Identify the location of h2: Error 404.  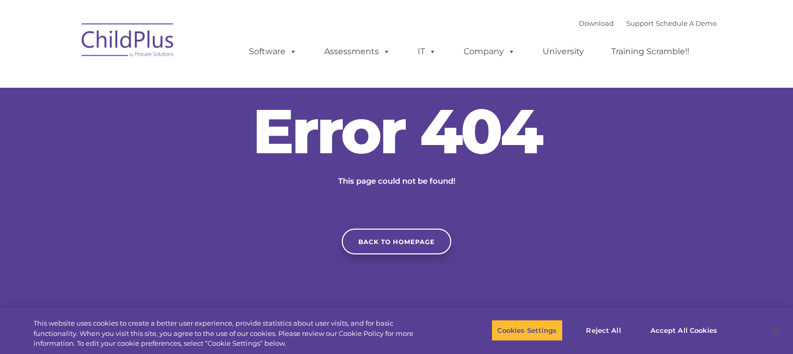
(397, 131).